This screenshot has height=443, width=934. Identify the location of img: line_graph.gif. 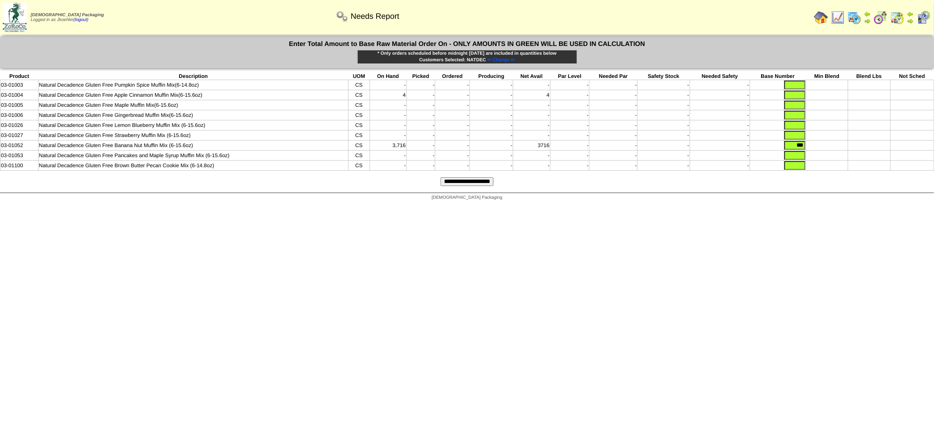
(838, 18).